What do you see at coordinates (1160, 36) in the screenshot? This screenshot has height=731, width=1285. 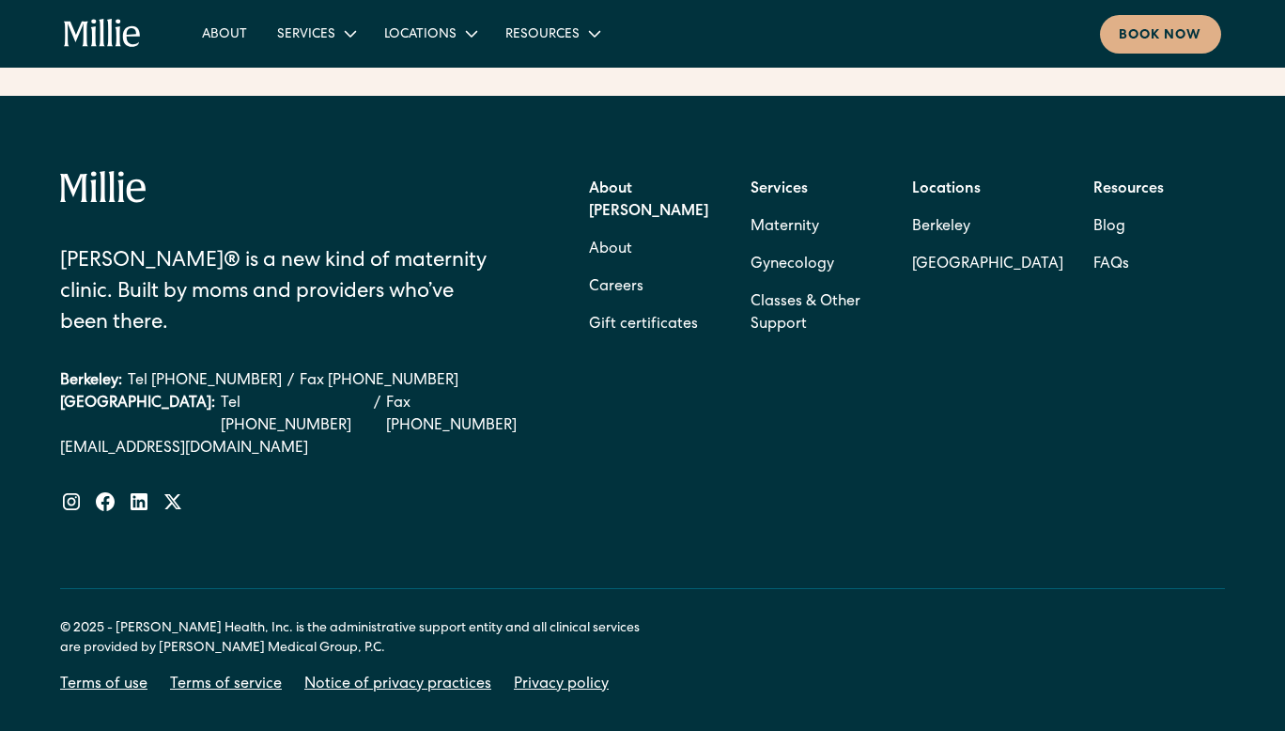 I see `div: Book now` at bounding box center [1160, 36].